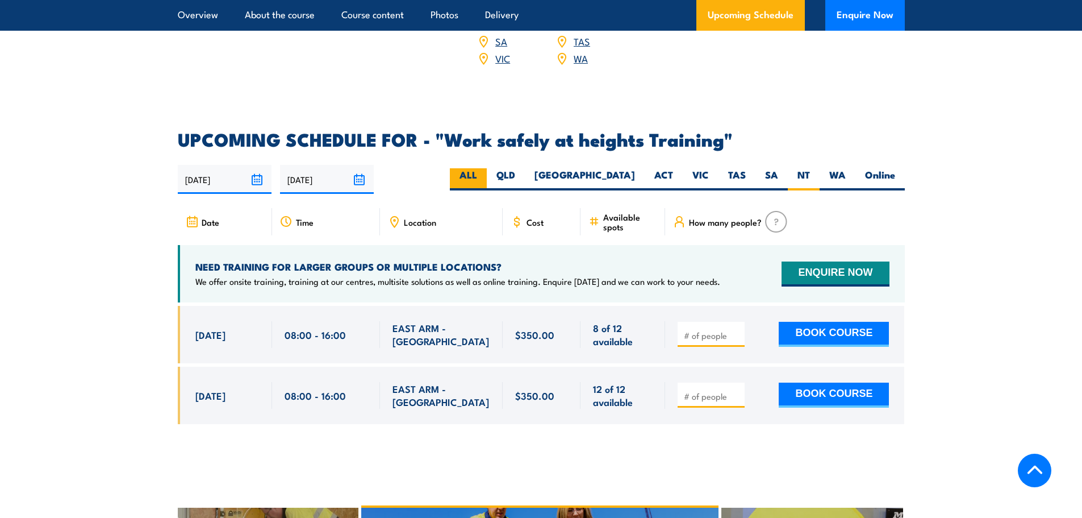  I want to click on label: NT, so click(804, 179).